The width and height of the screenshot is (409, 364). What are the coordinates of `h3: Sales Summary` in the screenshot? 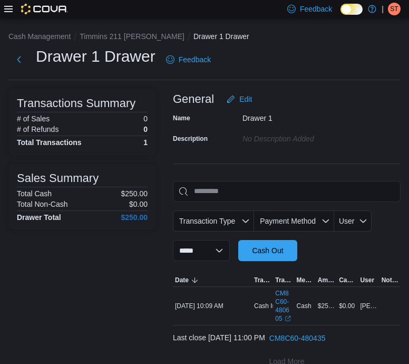 It's located at (57, 178).